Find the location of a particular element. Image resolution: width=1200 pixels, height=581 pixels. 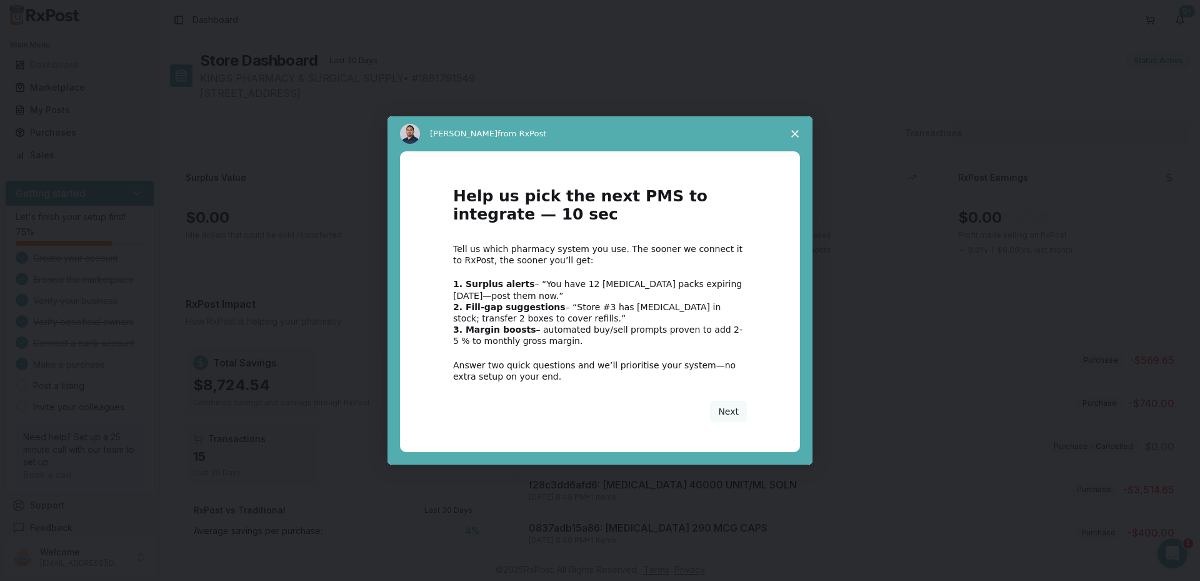

b: 2. Fill-gap suggestions is located at coordinates (510, 307).